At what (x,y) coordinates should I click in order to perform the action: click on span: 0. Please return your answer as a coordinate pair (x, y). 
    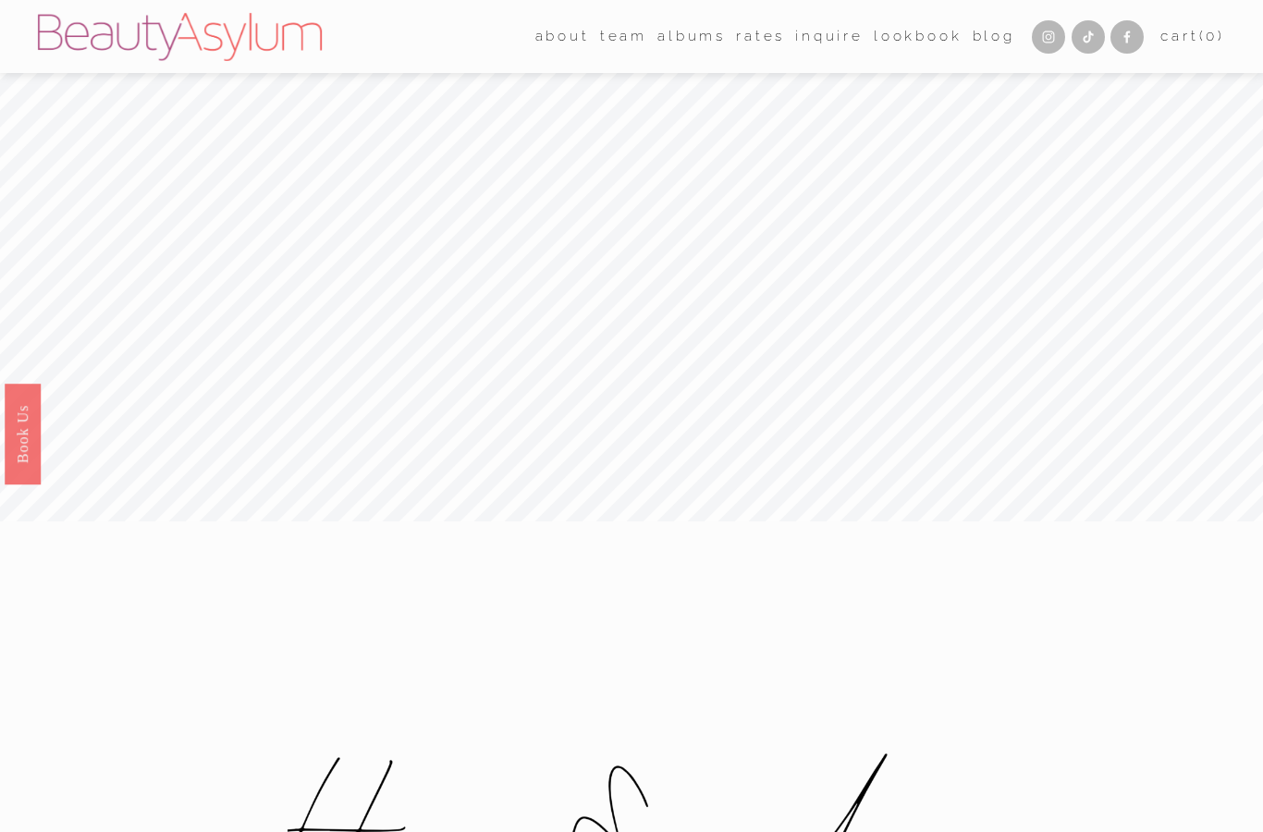
    Looking at the image, I should click on (1211, 36).